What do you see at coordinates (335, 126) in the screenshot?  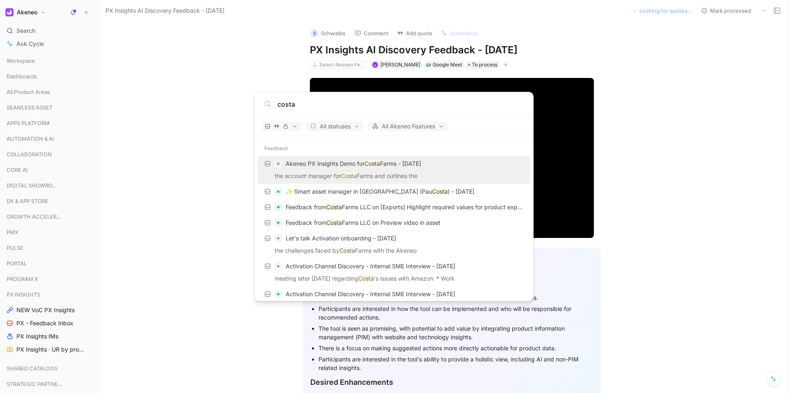 I see `span: All statuses` at bounding box center [335, 126].